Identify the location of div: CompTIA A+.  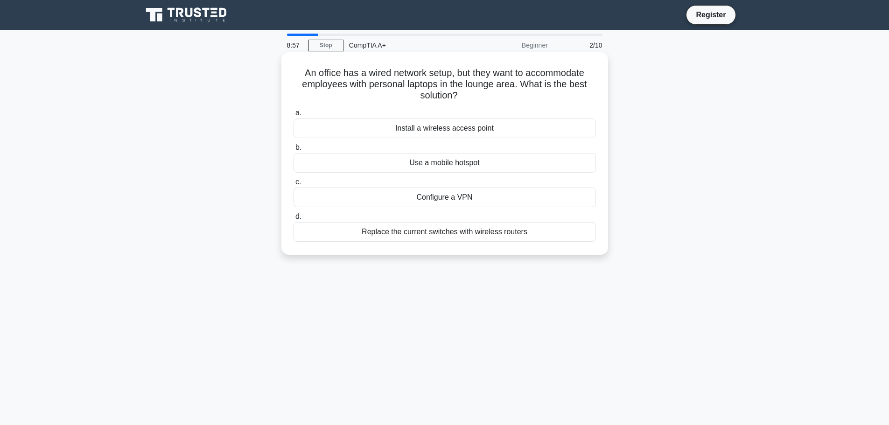
(407, 45).